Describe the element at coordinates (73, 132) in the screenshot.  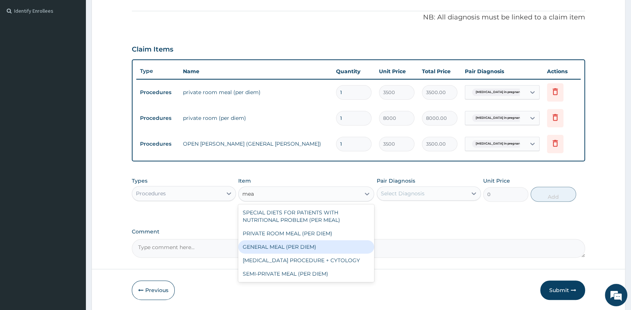
I see `span: We're online!` at that location.